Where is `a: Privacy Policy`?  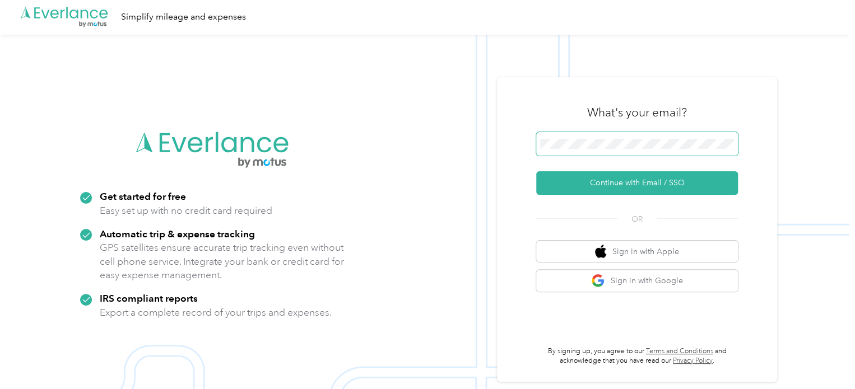 a: Privacy Policy is located at coordinates (692, 361).